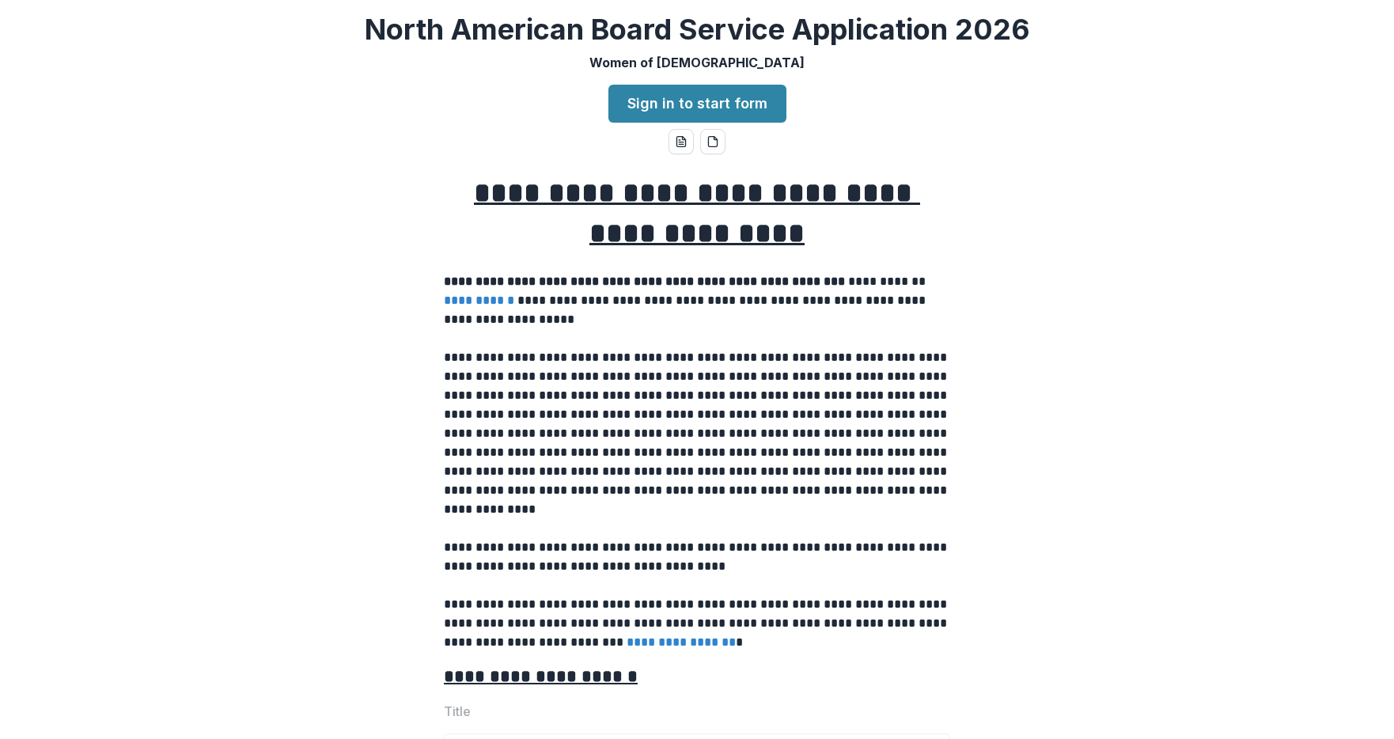  I want to click on h2: North American Board Service Application 2026, so click(697, 29).